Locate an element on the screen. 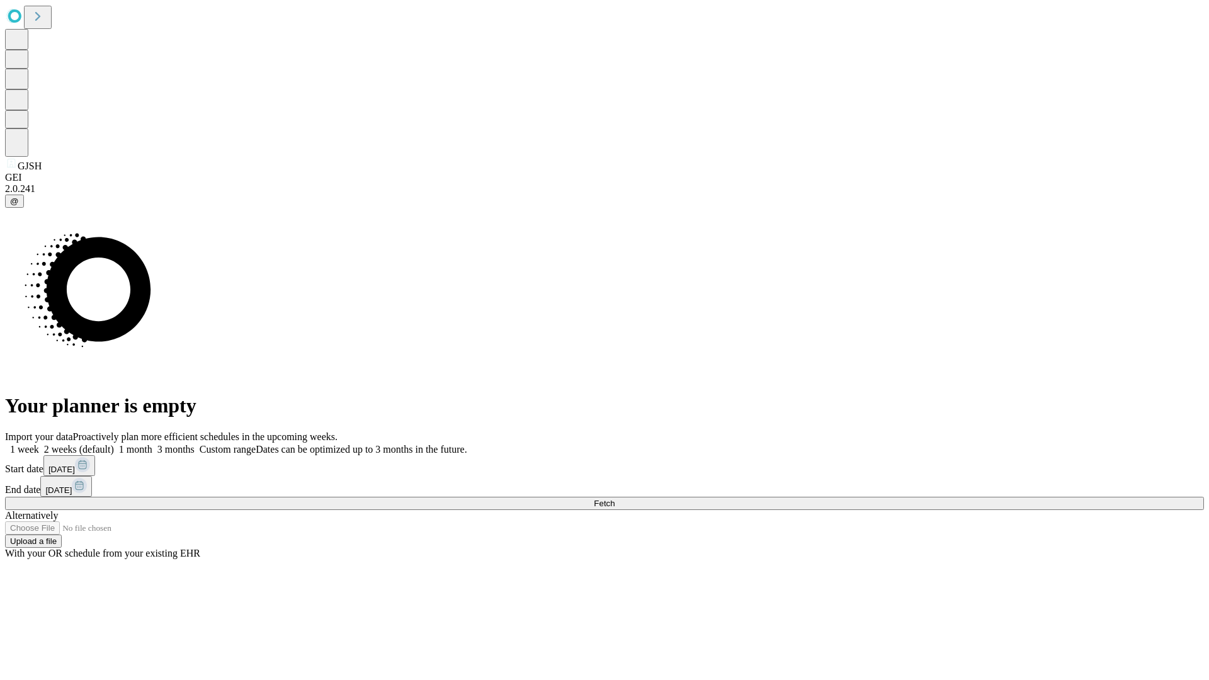  div: End date is located at coordinates (604, 486).